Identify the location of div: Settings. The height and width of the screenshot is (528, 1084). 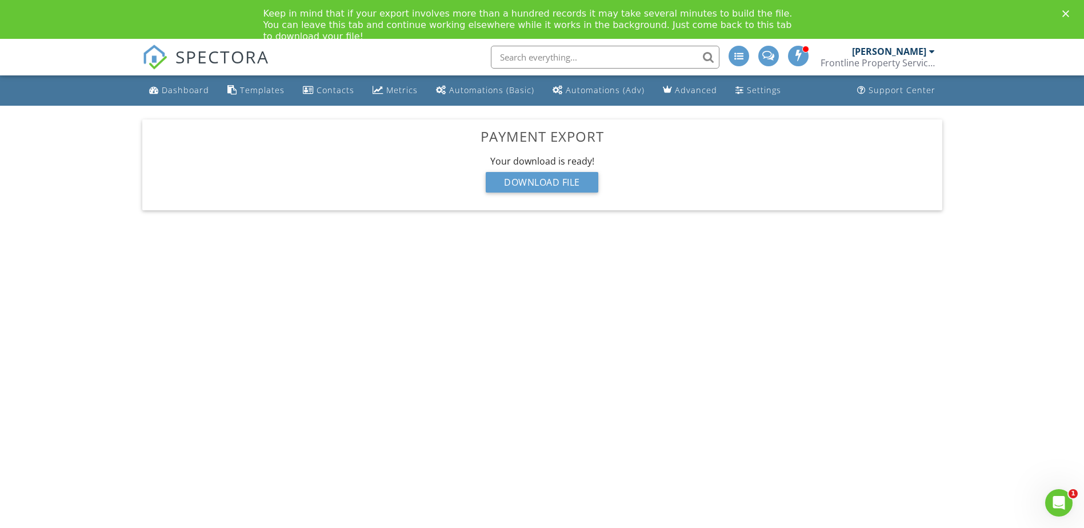
(764, 90).